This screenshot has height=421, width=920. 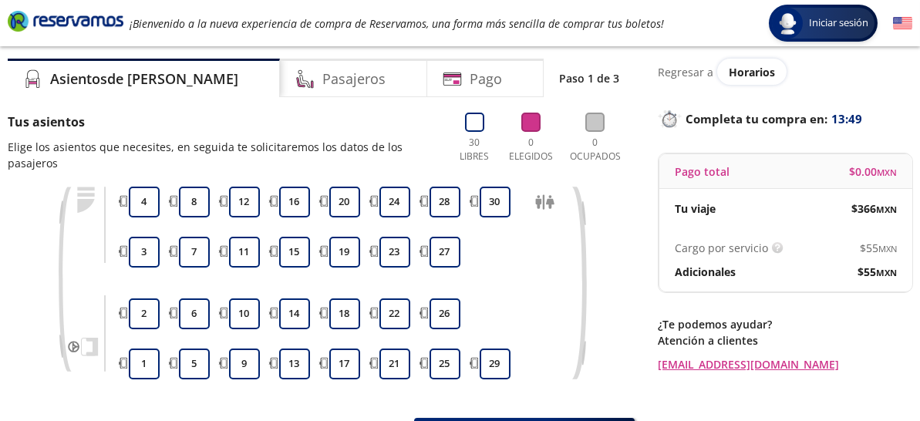 What do you see at coordinates (345, 314) in the screenshot?
I see `button: 18` at bounding box center [345, 314].